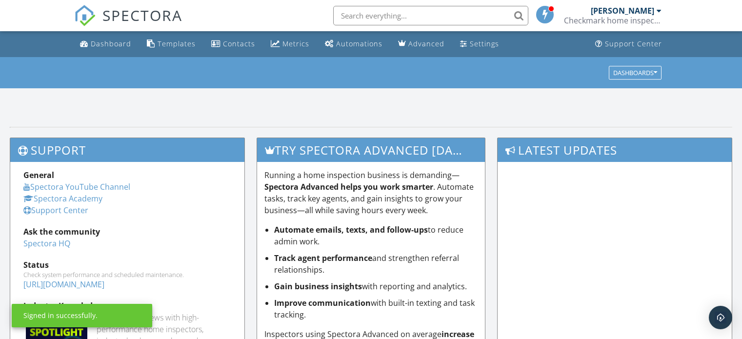 The width and height of the screenshot is (742, 339). I want to click on a: Spectora Academy, so click(63, 199).